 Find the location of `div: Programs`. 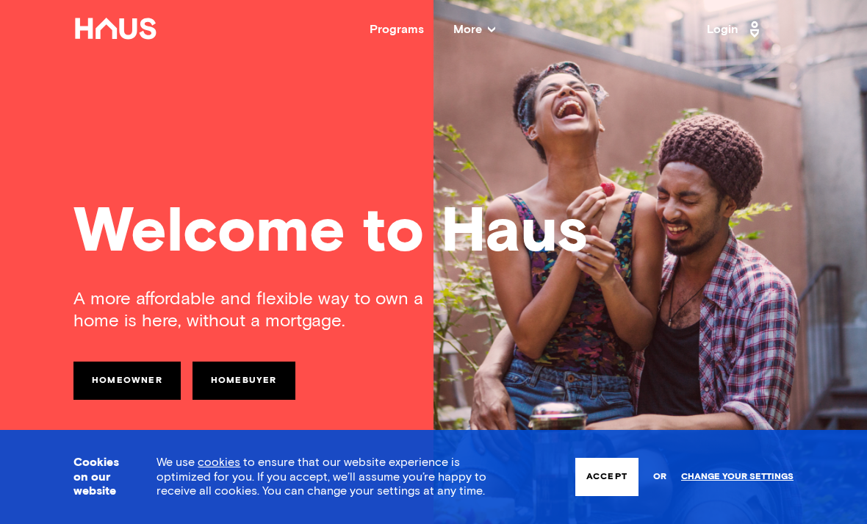

div: Programs is located at coordinates (397, 29).